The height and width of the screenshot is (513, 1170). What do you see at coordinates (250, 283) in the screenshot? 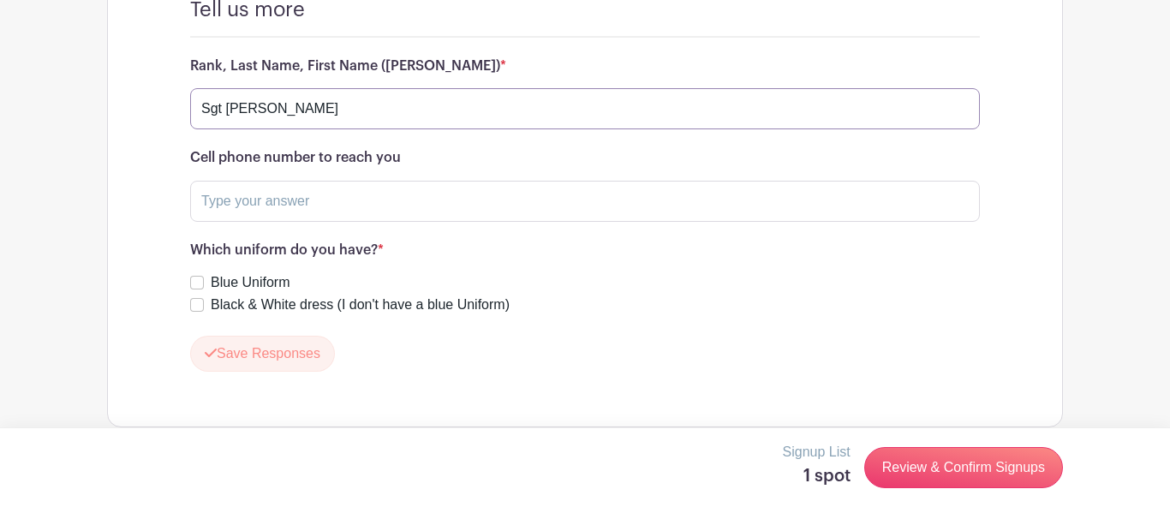
I see `label: Blue Uniform` at bounding box center [250, 283].